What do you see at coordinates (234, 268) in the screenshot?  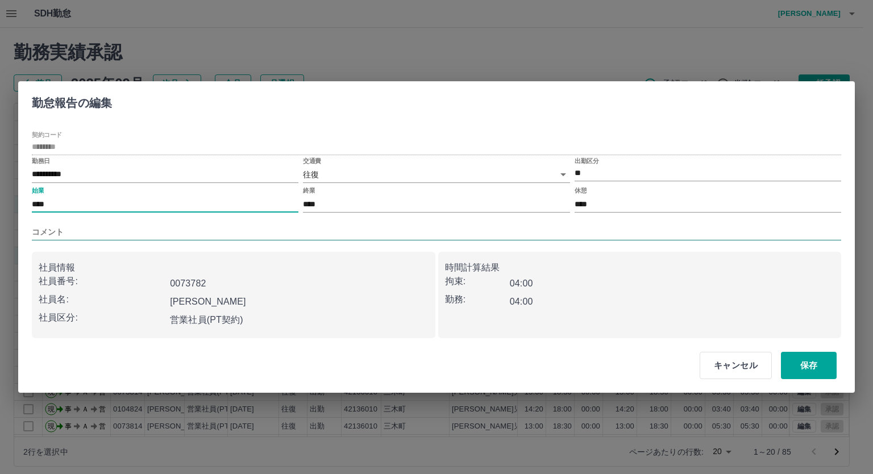 I see `p: 社員情報` at bounding box center [234, 268].